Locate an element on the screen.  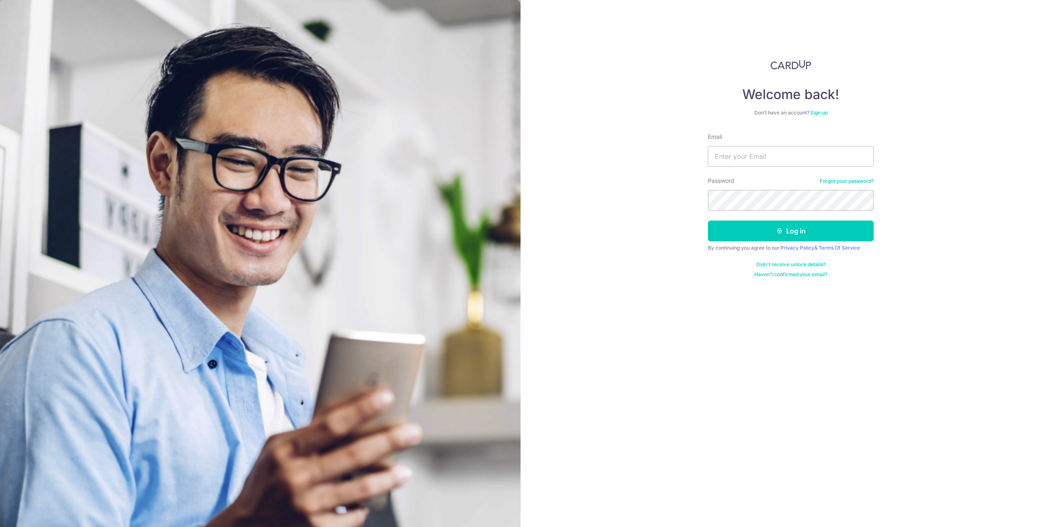
div: Don’t have an account? is located at coordinates (791, 113).